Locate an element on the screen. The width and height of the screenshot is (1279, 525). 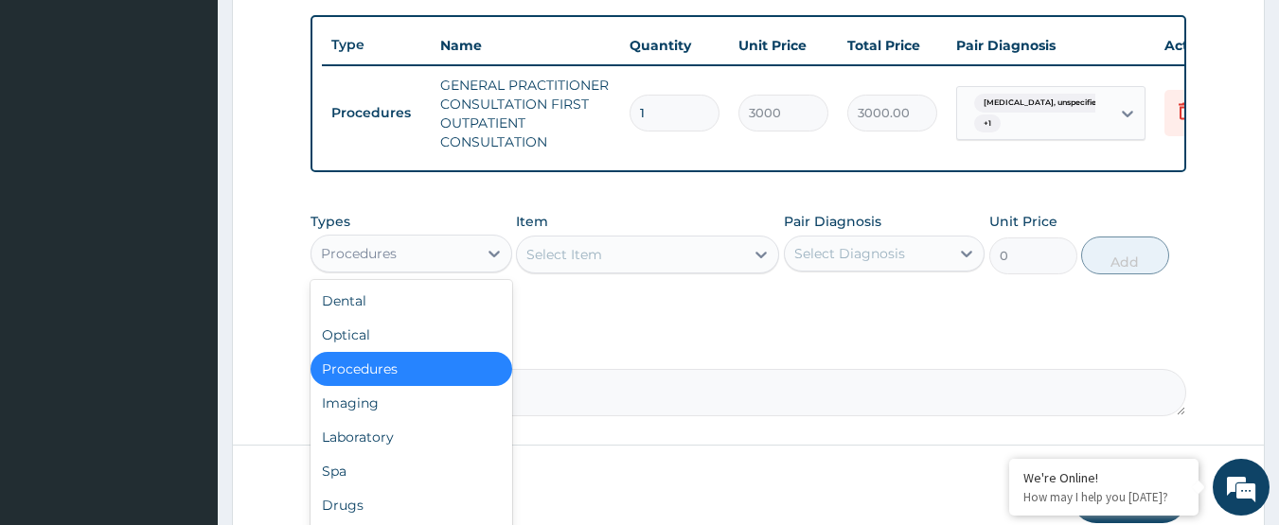
th: Name is located at coordinates (525, 45).